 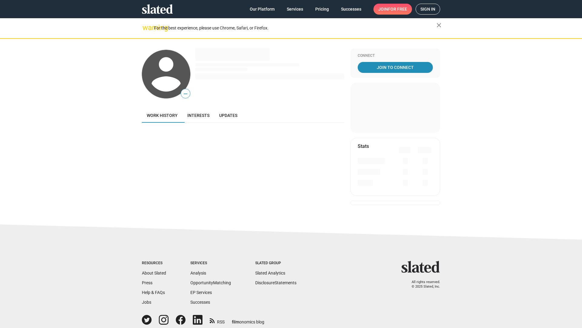 What do you see at coordinates (211, 282) in the screenshot?
I see `a: OpportunityMatching` at bounding box center [211, 282].